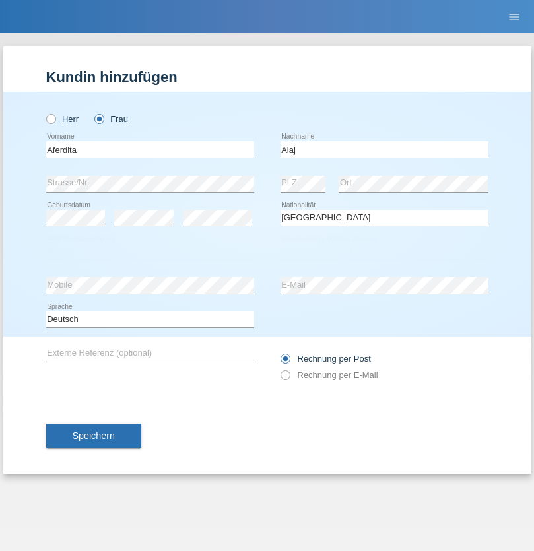 The width and height of the screenshot is (534, 551). Describe the element at coordinates (63, 119) in the screenshot. I see `label: Herr` at that location.